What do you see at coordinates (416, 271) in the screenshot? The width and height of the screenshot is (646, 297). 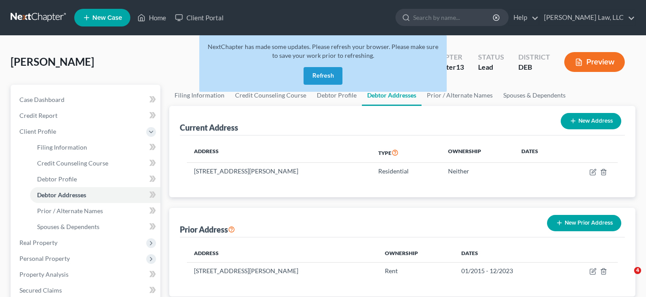 I see `td: Rent` at bounding box center [416, 271].